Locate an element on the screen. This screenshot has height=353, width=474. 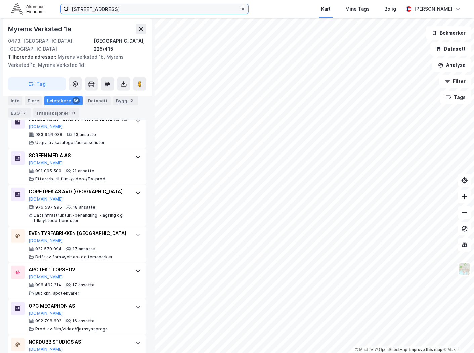
div: 992 798 602 is located at coordinates (48, 321).